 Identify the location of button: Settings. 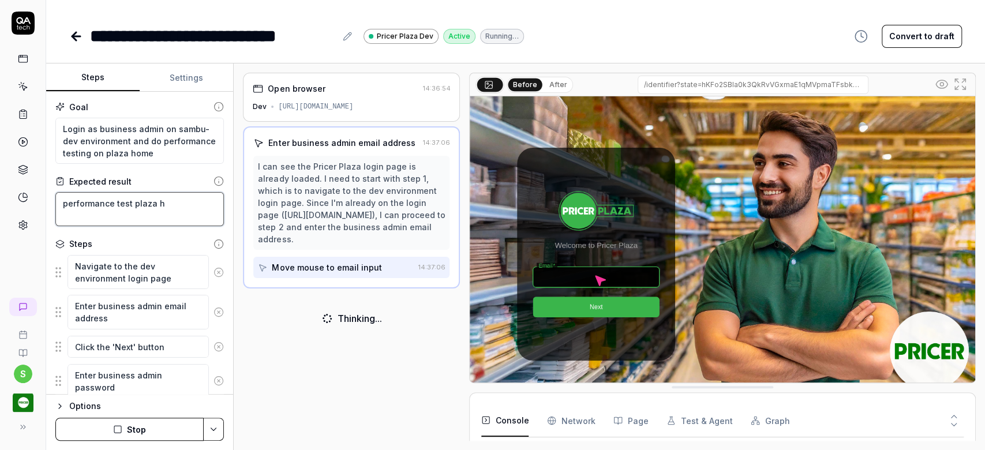
(186, 78).